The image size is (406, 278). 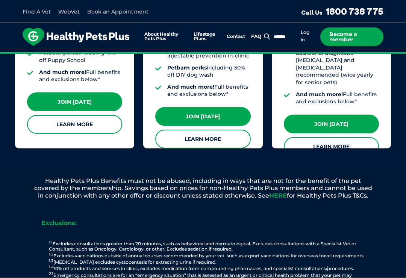 I want to click on strong: Exclusions:, so click(x=59, y=223).